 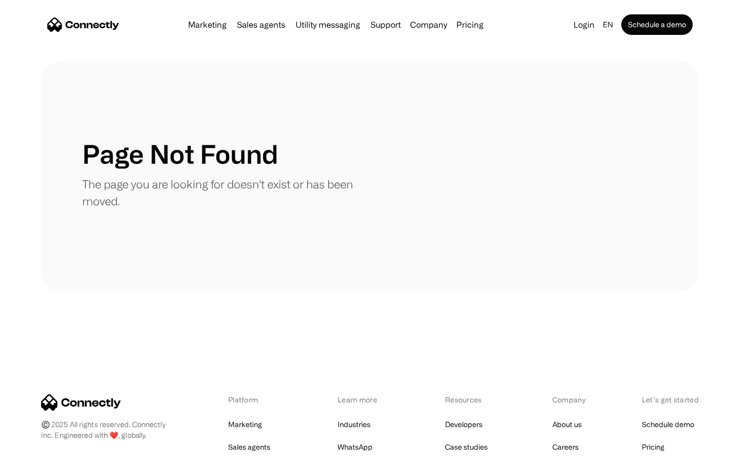 What do you see at coordinates (567, 425) in the screenshot?
I see `a: About us` at bounding box center [567, 425].